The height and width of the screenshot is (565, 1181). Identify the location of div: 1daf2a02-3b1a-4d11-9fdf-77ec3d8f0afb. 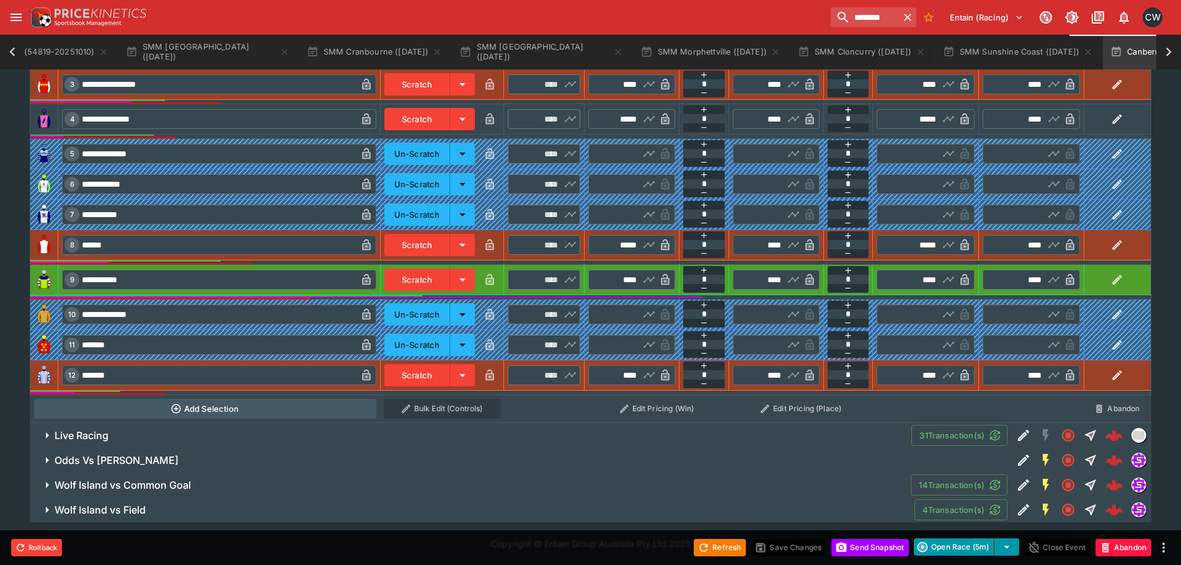
(1114, 435).